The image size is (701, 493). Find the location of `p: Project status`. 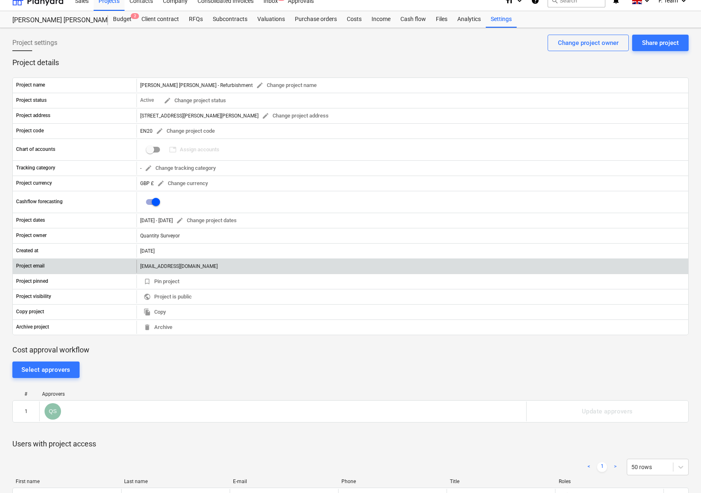

p: Project status is located at coordinates (31, 100).